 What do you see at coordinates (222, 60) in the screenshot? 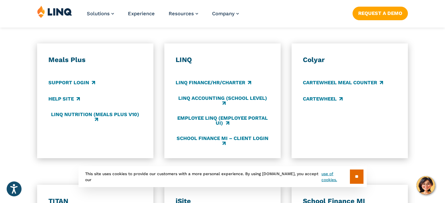
I see `h3: LINQ` at bounding box center [222, 60].